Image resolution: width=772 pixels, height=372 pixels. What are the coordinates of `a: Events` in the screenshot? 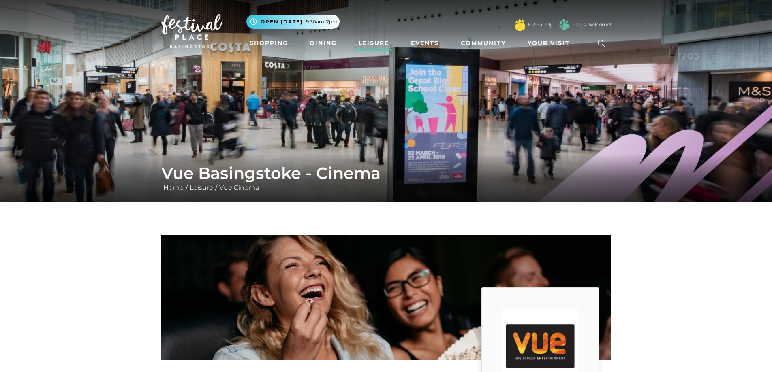 It's located at (425, 43).